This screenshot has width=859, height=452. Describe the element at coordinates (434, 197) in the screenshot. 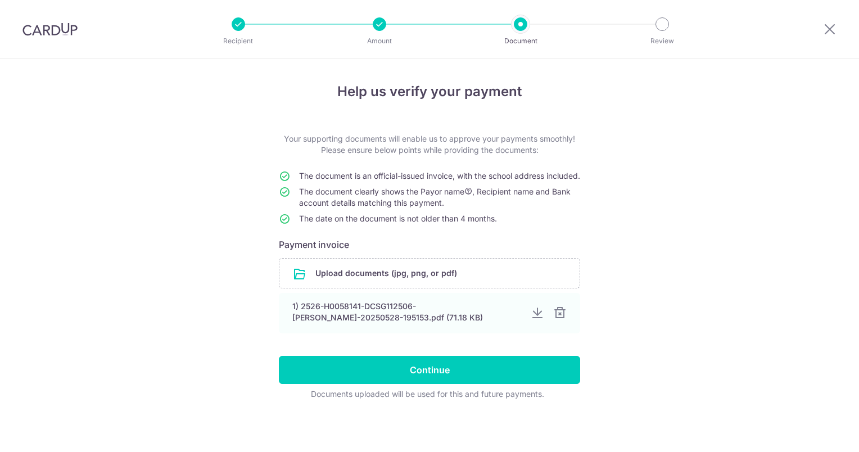

I see `span: The document clearly shows the Payor name , Recipient name and Bank account details matching this...` at that location.